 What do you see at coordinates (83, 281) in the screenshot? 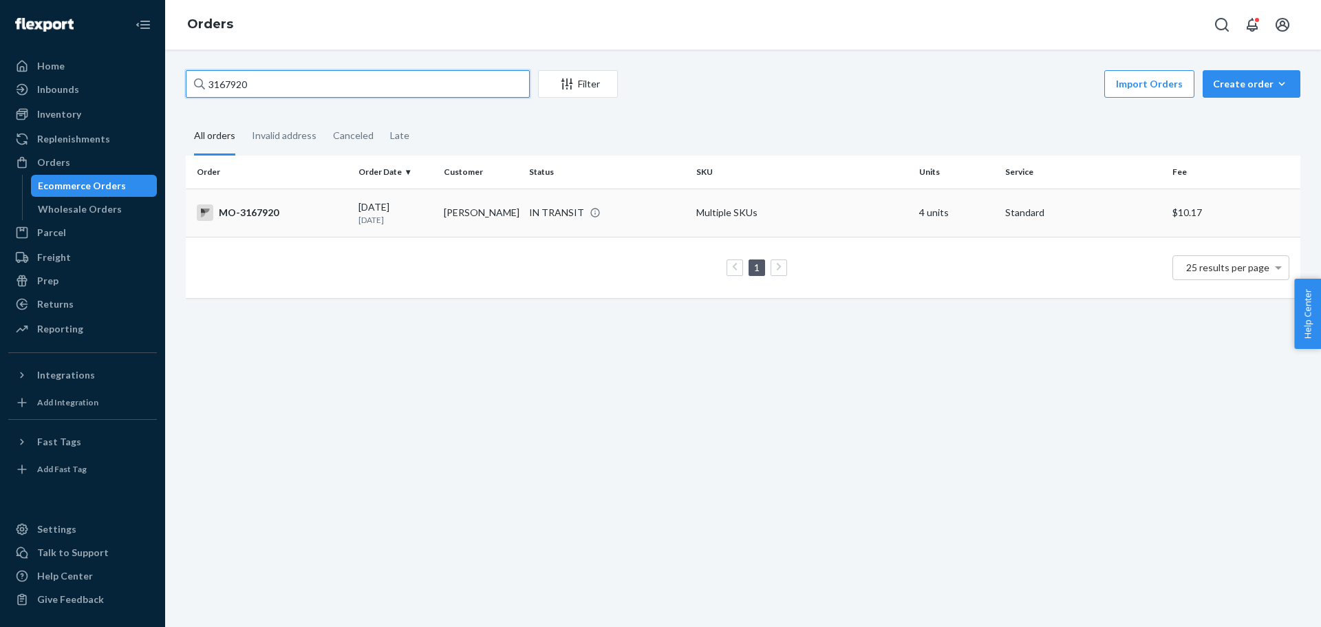
I see `a: Prep` at bounding box center [83, 281].